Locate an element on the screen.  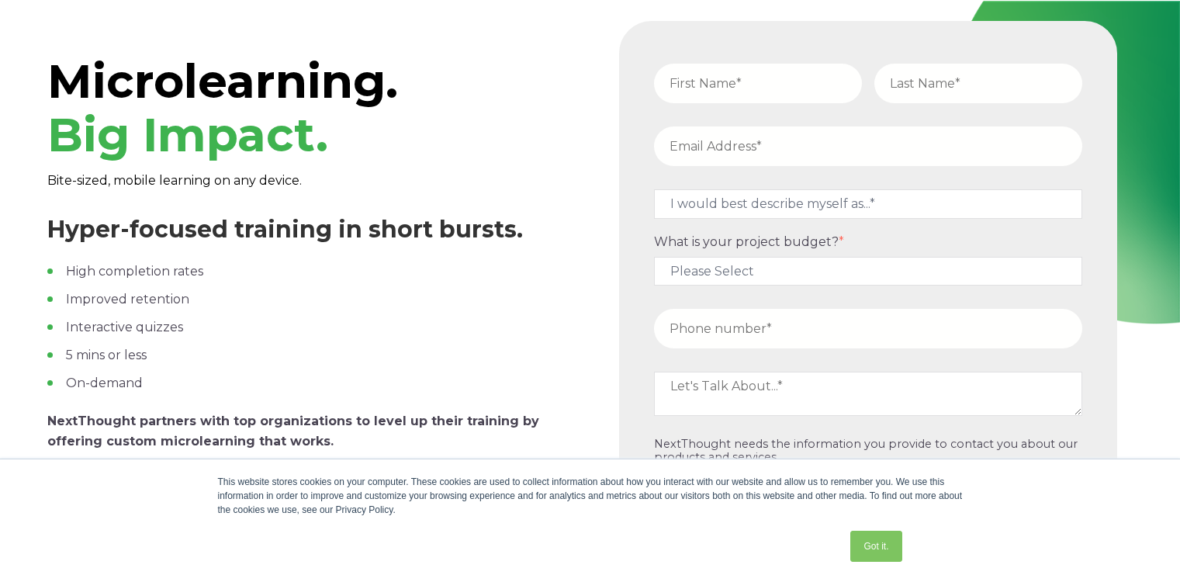
span: Interactive quizzes is located at coordinates (124, 327).